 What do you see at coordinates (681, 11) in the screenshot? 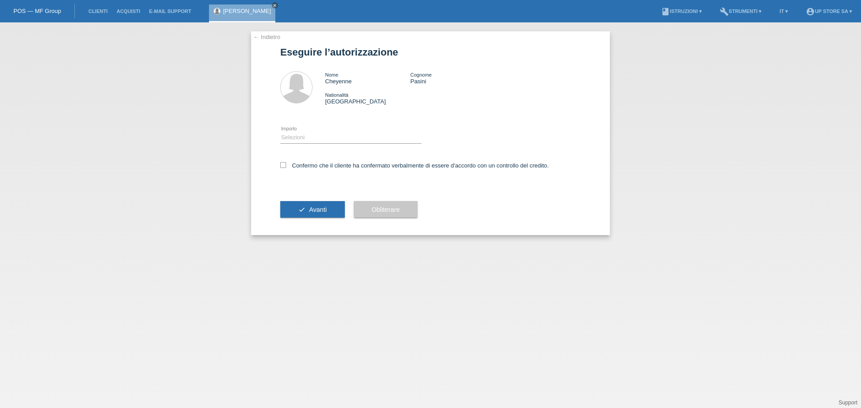
I see `a: bookIstruzioni ▾` at bounding box center [681, 11].